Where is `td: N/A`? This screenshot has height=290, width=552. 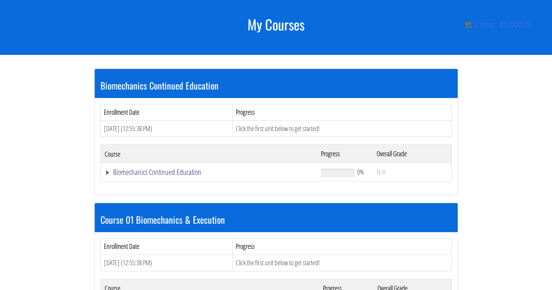 td: N/A is located at coordinates (412, 173).